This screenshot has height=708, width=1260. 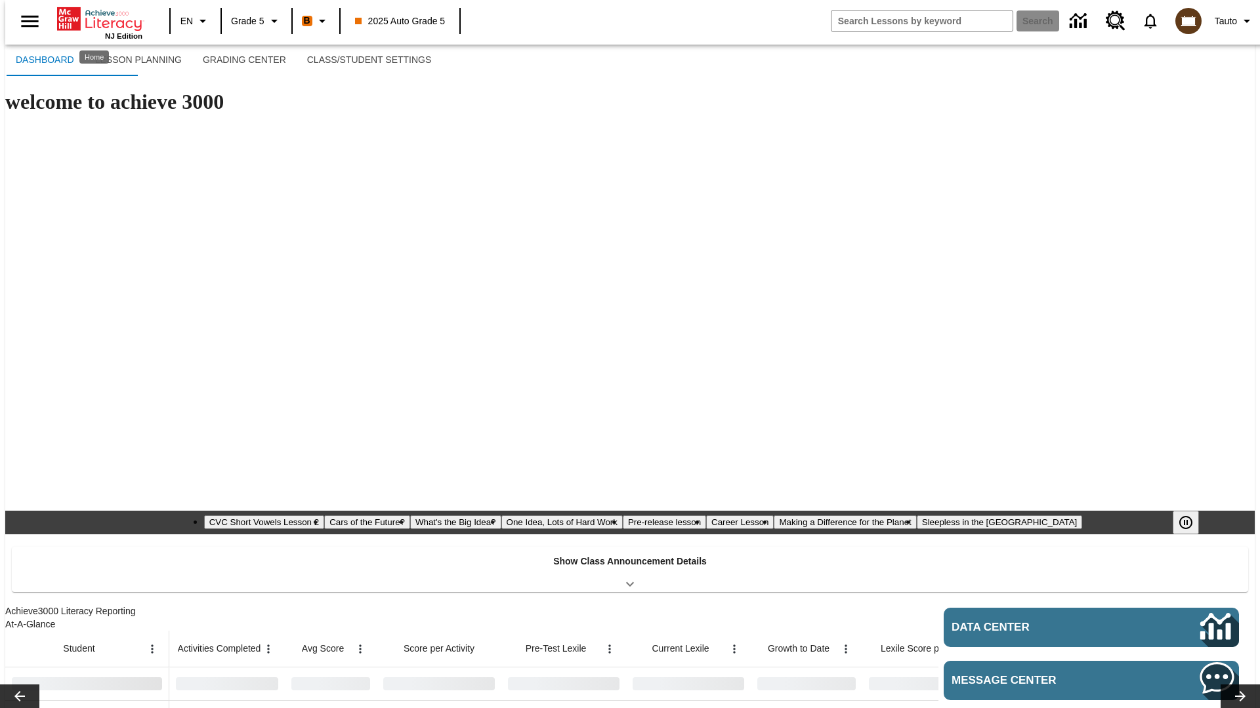 I want to click on button: Grade: Grade 5, Select a grade, so click(x=257, y=21).